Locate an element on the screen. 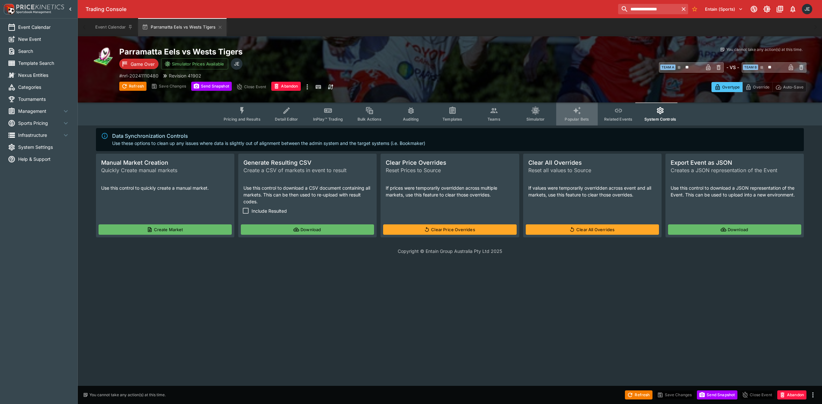 This screenshot has height=404, width=822. span: Popular Bets is located at coordinates (576, 119).